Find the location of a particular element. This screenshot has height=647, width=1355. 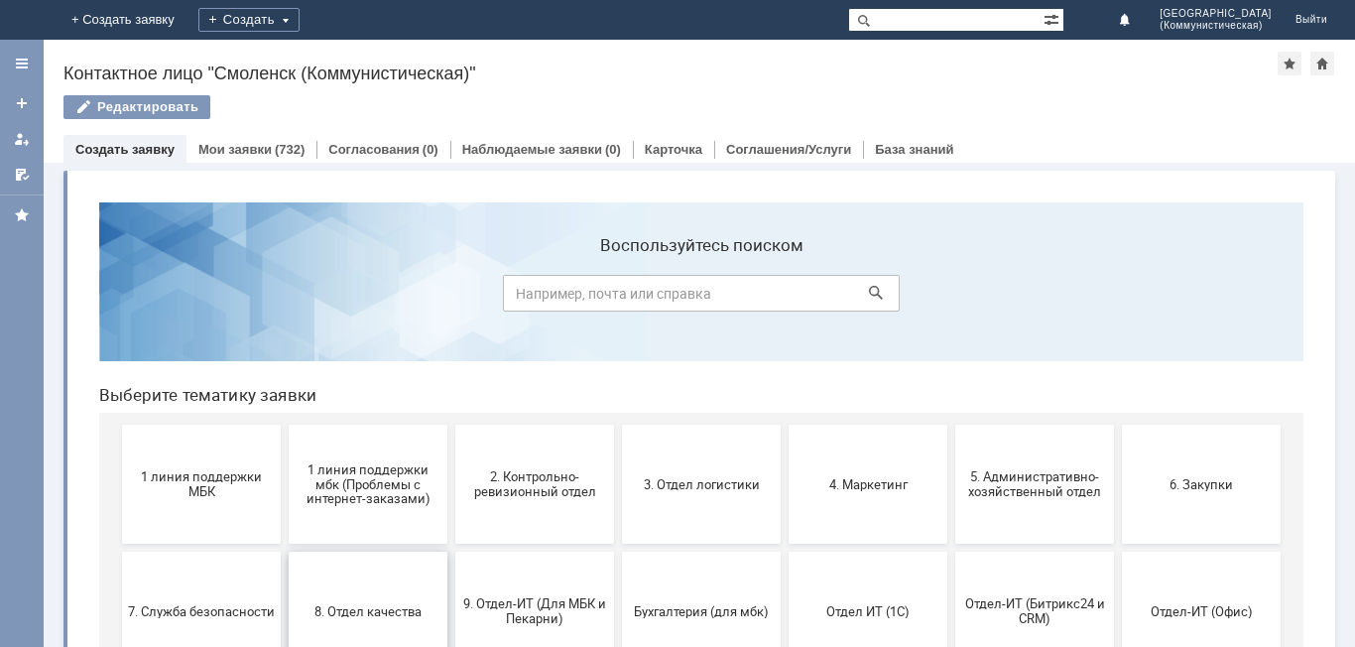

header: Выберите тематику заявки is located at coordinates (618, 208).